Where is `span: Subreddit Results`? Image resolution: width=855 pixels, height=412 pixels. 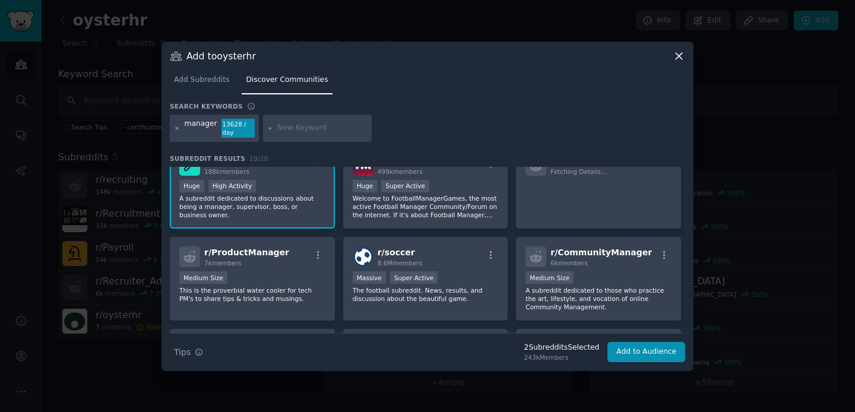 span: Subreddit Results is located at coordinates (207, 159).